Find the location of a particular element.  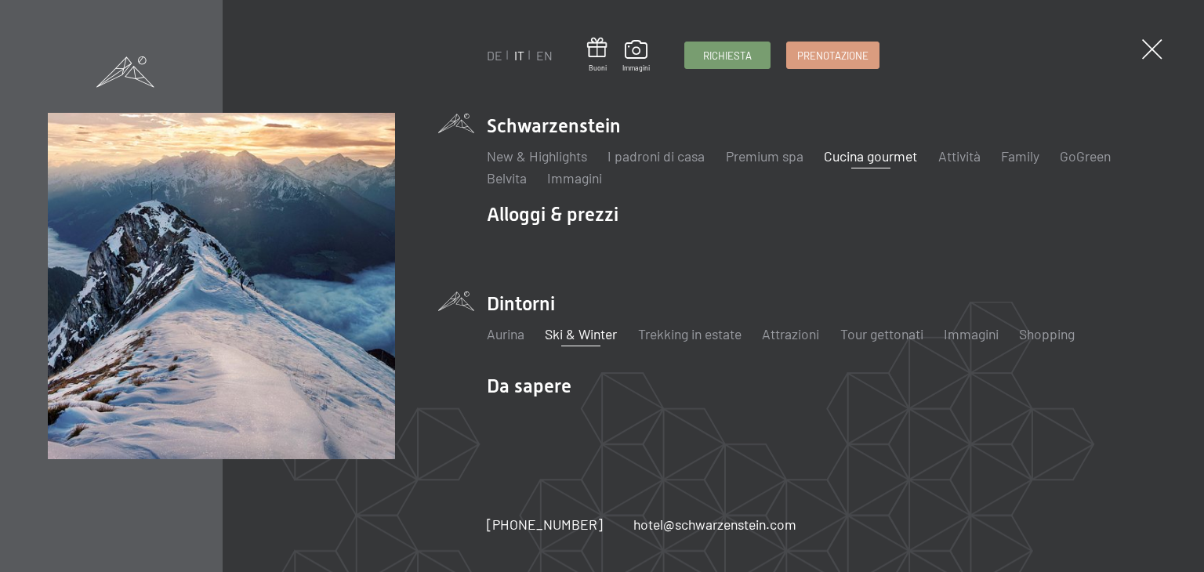

a: IT is located at coordinates (519, 55).